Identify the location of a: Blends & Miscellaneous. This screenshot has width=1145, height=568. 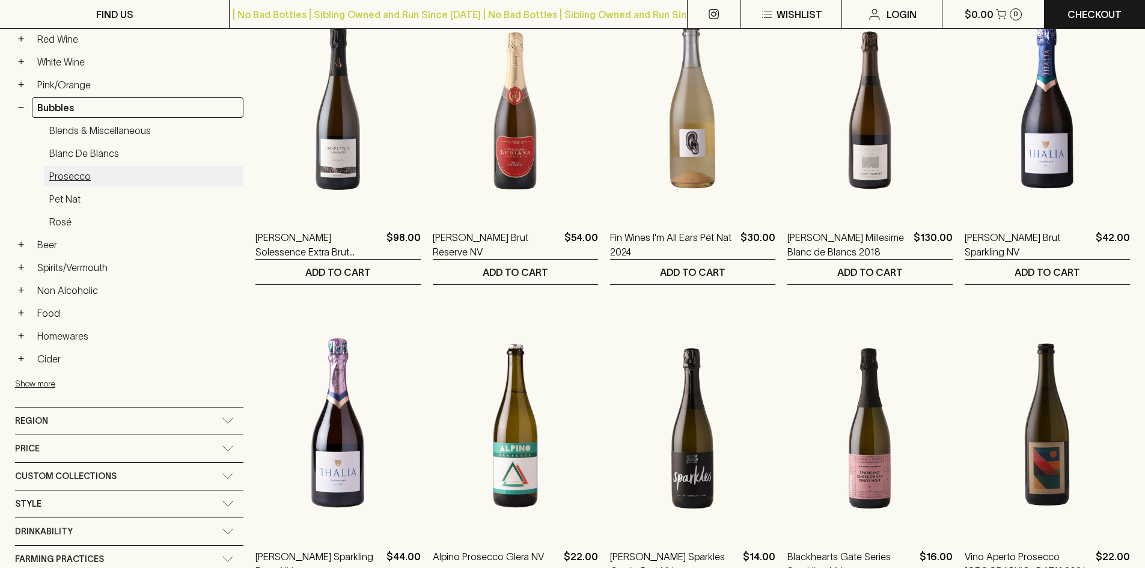
(144, 130).